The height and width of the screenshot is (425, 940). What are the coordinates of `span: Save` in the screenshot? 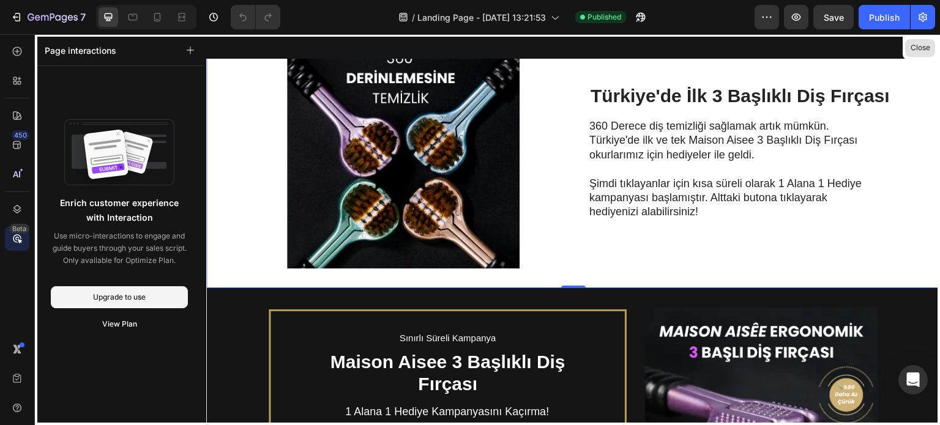 It's located at (833, 17).